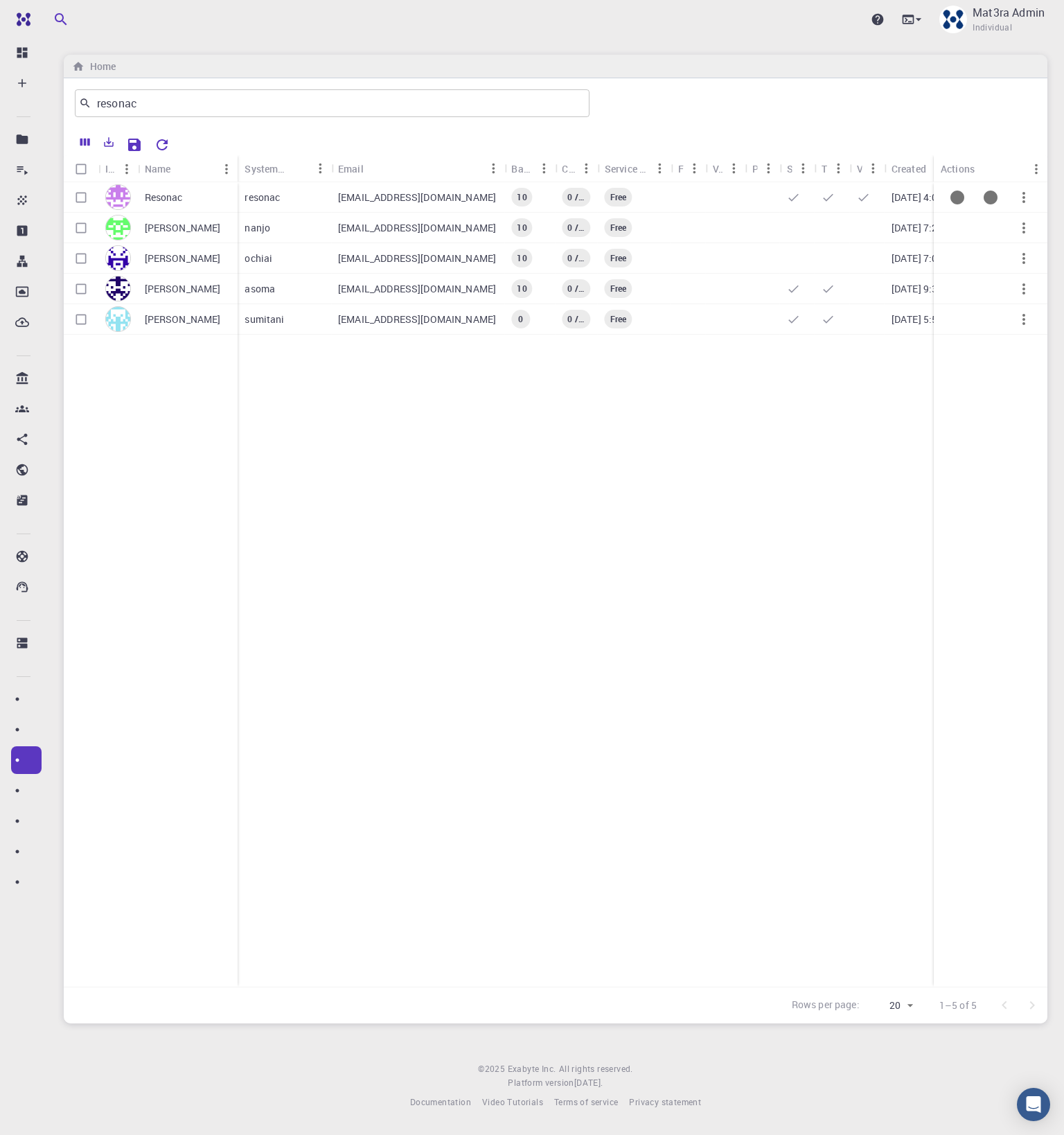 This screenshot has height=1135, width=1064. Describe the element at coordinates (957, 197) in the screenshot. I see `button: Set service level feature` at that location.